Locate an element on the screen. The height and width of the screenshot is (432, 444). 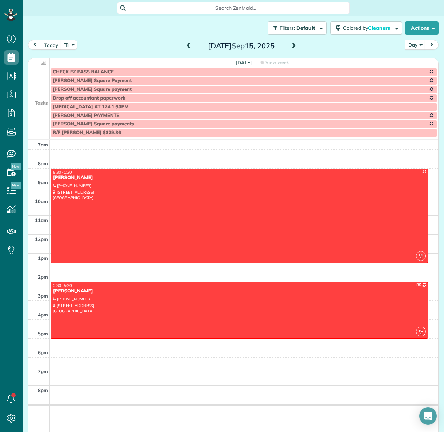
span: 7pm is located at coordinates (43, 371).